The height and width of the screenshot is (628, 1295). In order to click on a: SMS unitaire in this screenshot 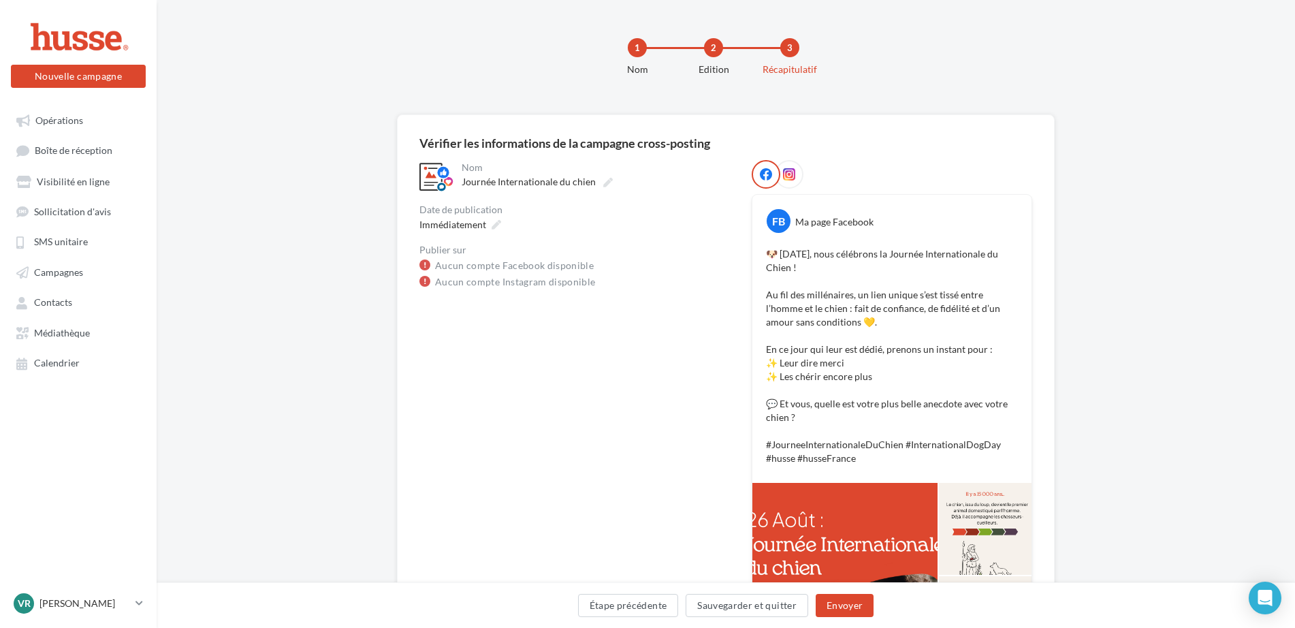, I will do `click(78, 241)`.